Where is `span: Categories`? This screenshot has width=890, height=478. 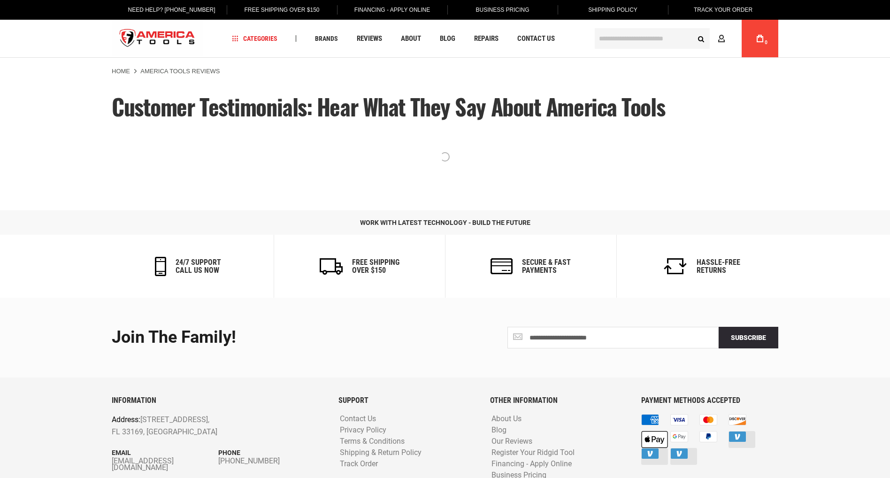 span: Categories is located at coordinates (255, 39).